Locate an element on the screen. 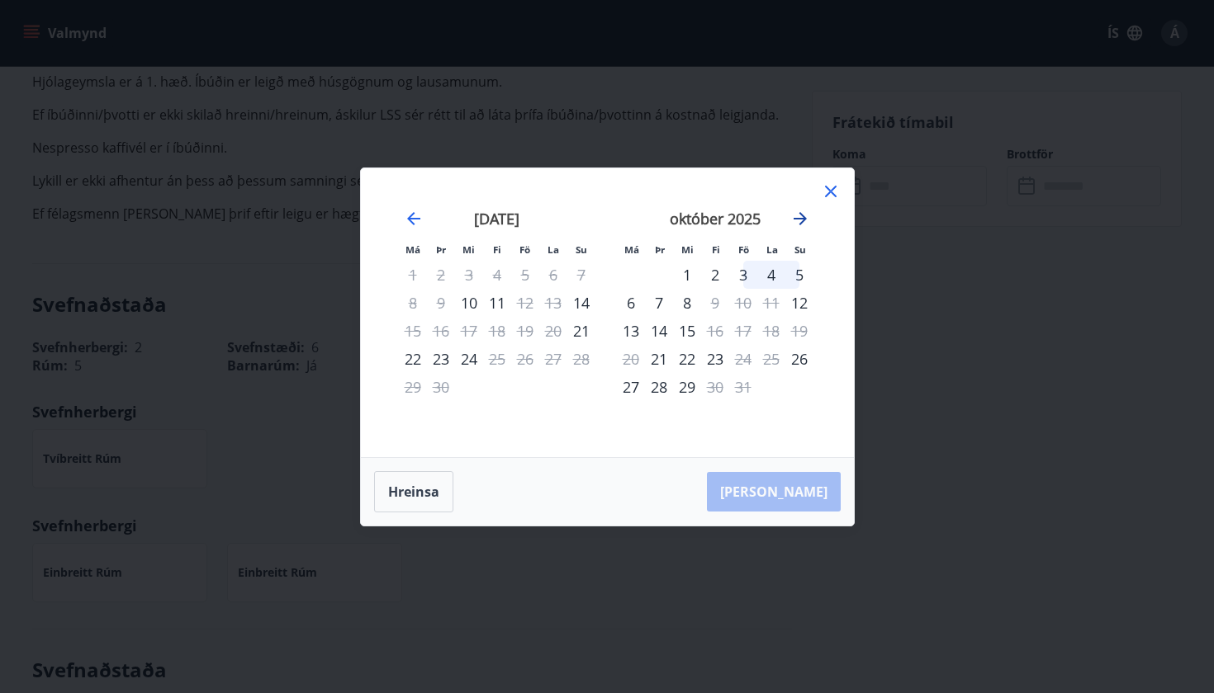  td: Not available. sunnudagur, 28. september 2025 is located at coordinates (581, 359).